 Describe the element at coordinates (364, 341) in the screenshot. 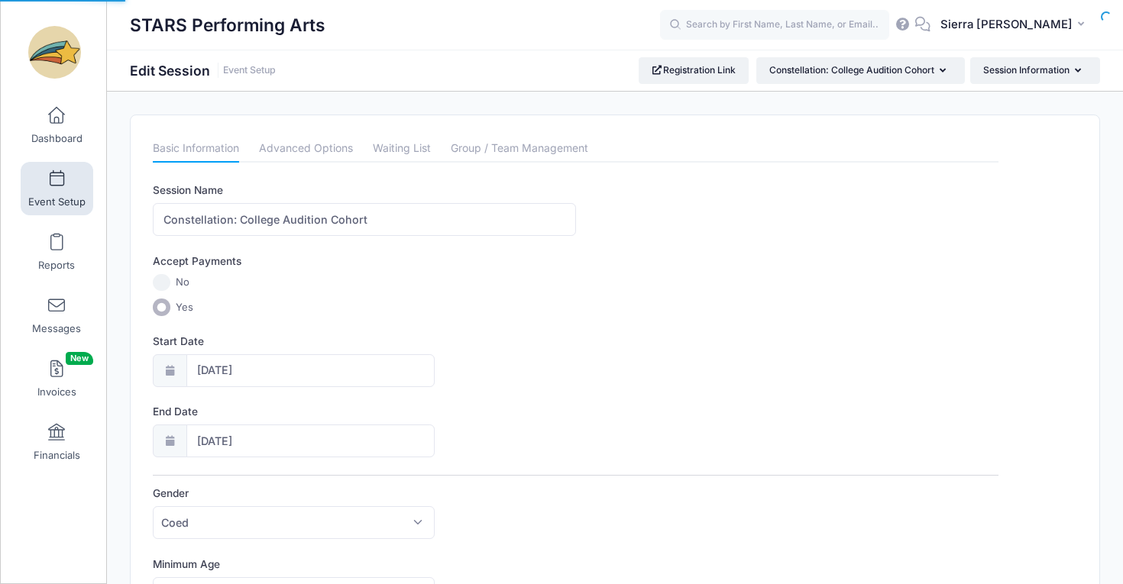

I see `label: Start Date` at that location.